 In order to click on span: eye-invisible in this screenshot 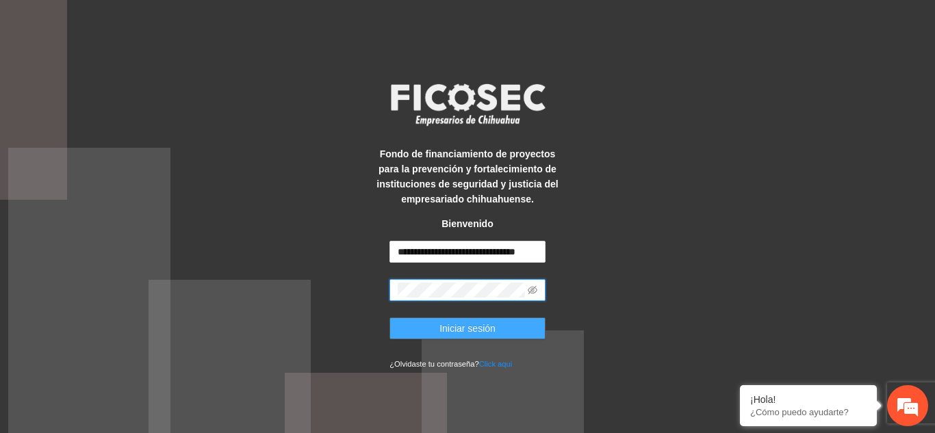, I will do `click(533, 290)`.